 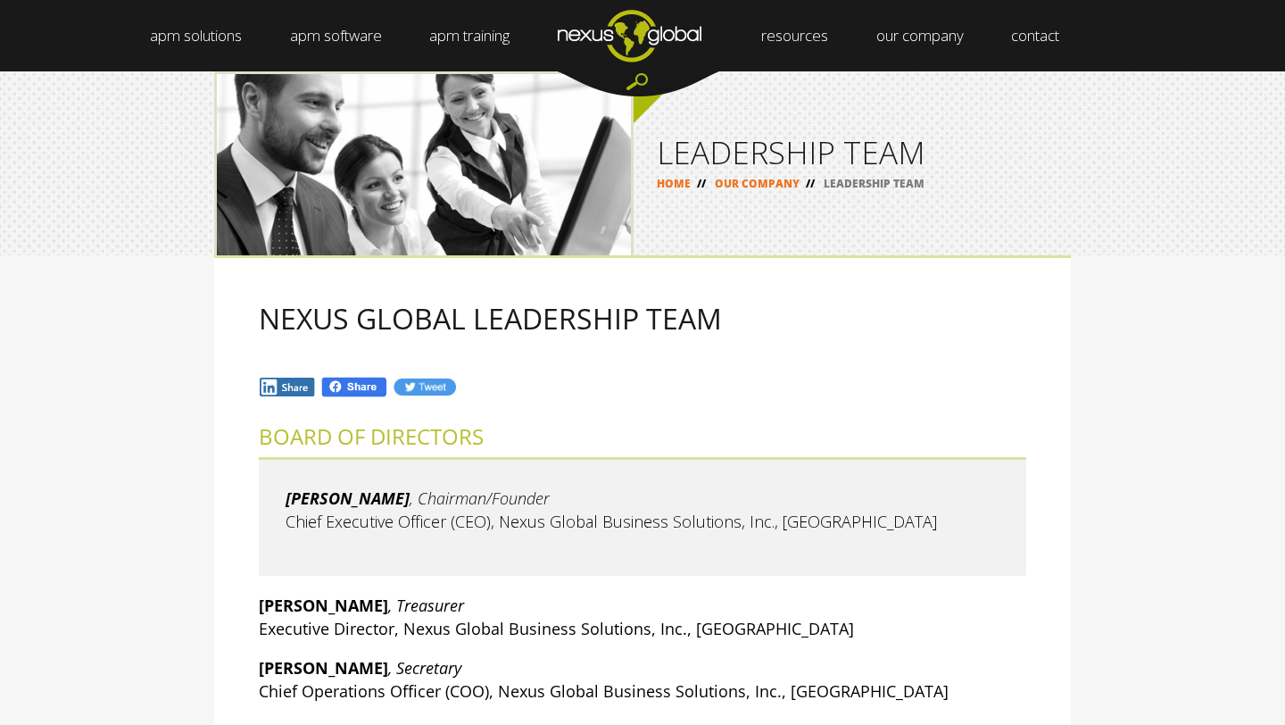 What do you see at coordinates (287, 386) in the screenshot?
I see `img: In.jpg` at bounding box center [287, 386].